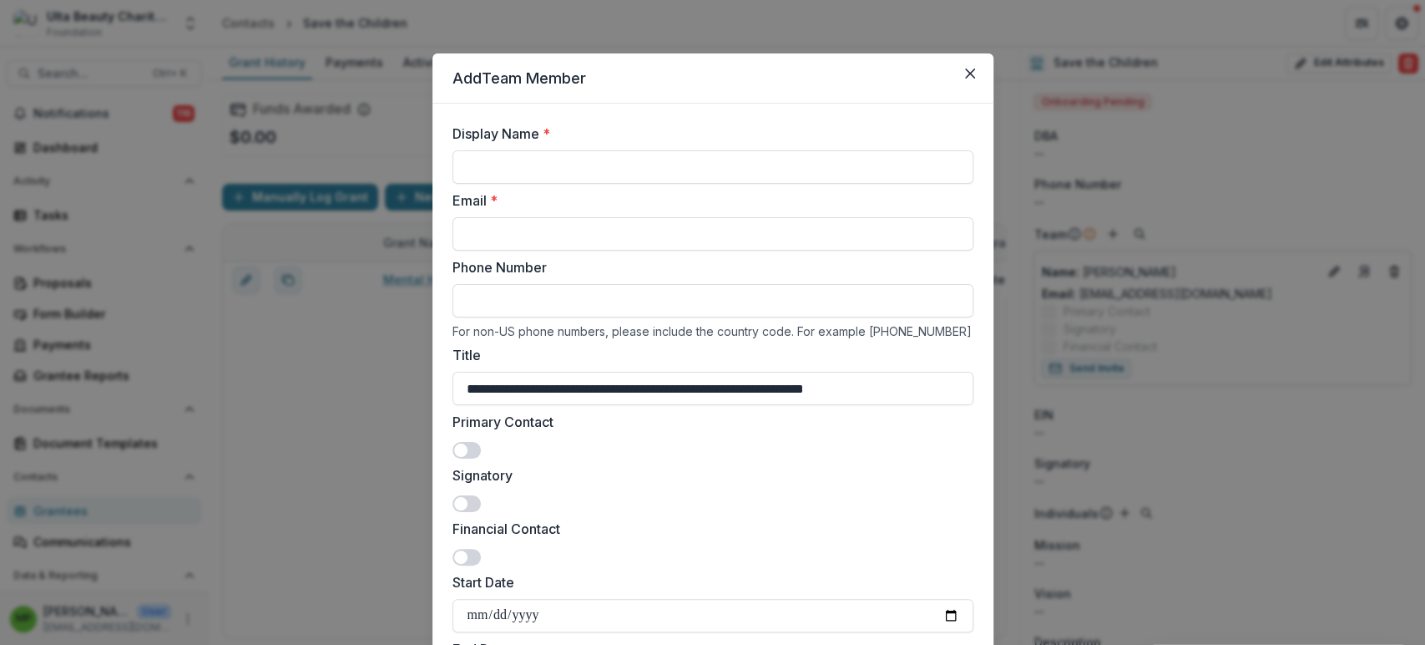  What do you see at coordinates (708, 267) in the screenshot?
I see `label: Phone Number` at bounding box center [708, 267].